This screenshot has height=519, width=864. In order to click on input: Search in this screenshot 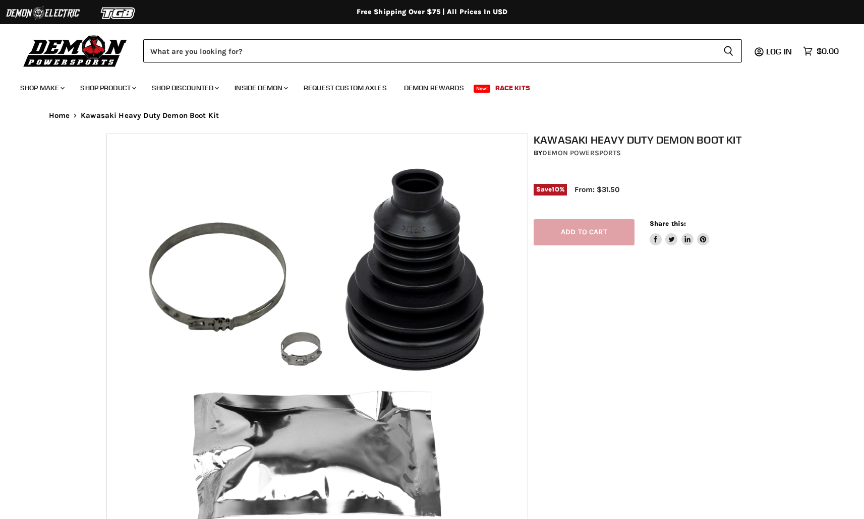, I will do `click(429, 51)`.